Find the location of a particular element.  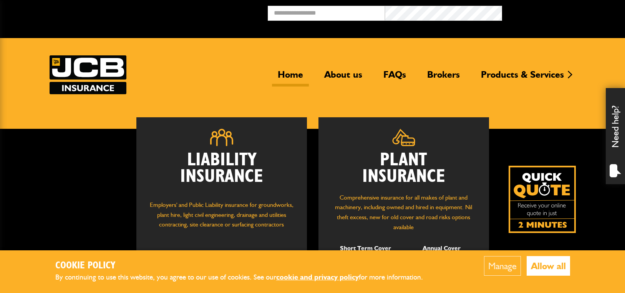

a: Home is located at coordinates (290, 78).